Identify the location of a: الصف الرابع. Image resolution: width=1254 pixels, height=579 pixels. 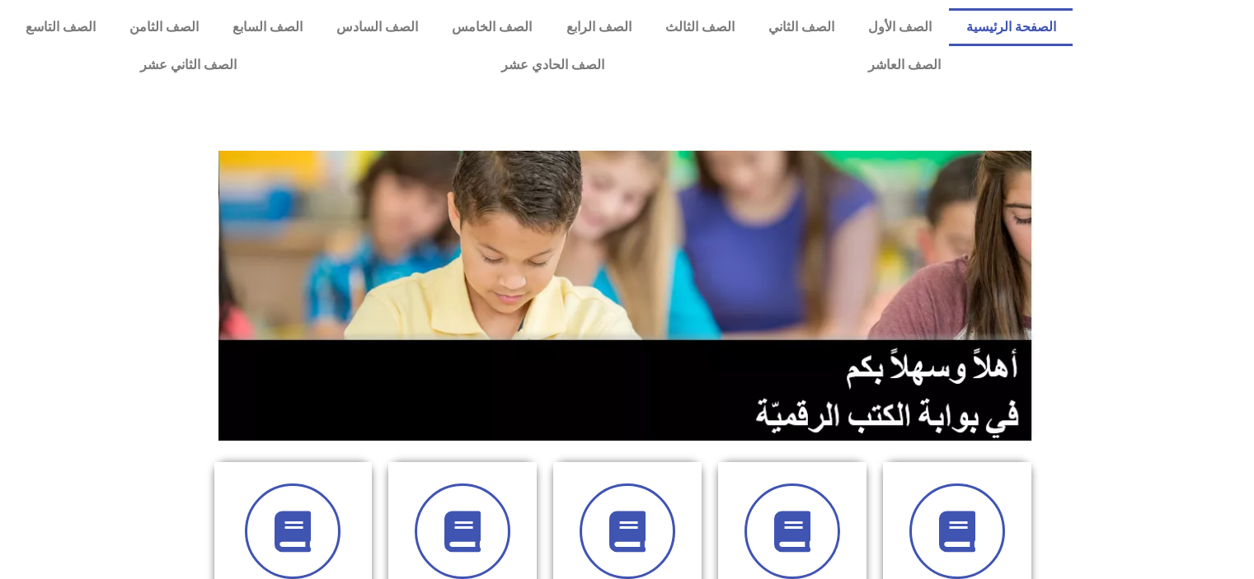
(598, 27).